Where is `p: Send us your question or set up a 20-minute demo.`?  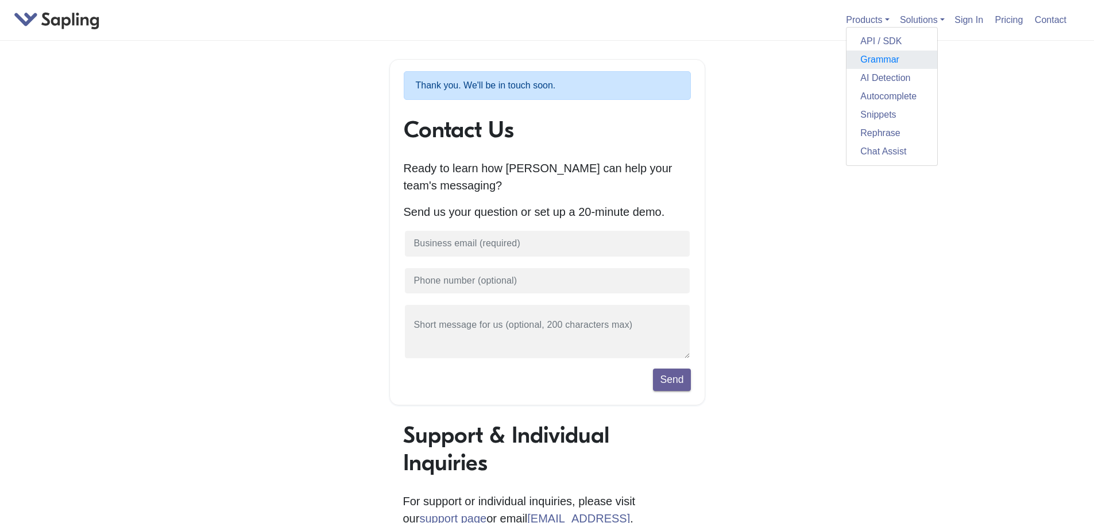 p: Send us your question or set up a 20-minute demo. is located at coordinates (547, 212).